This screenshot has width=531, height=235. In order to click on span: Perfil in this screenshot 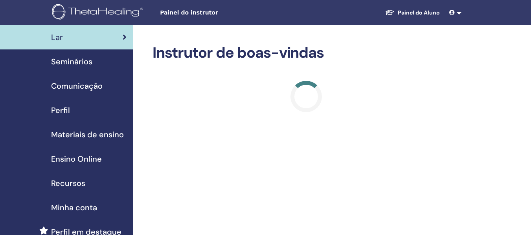, I will do `click(60, 110)`.